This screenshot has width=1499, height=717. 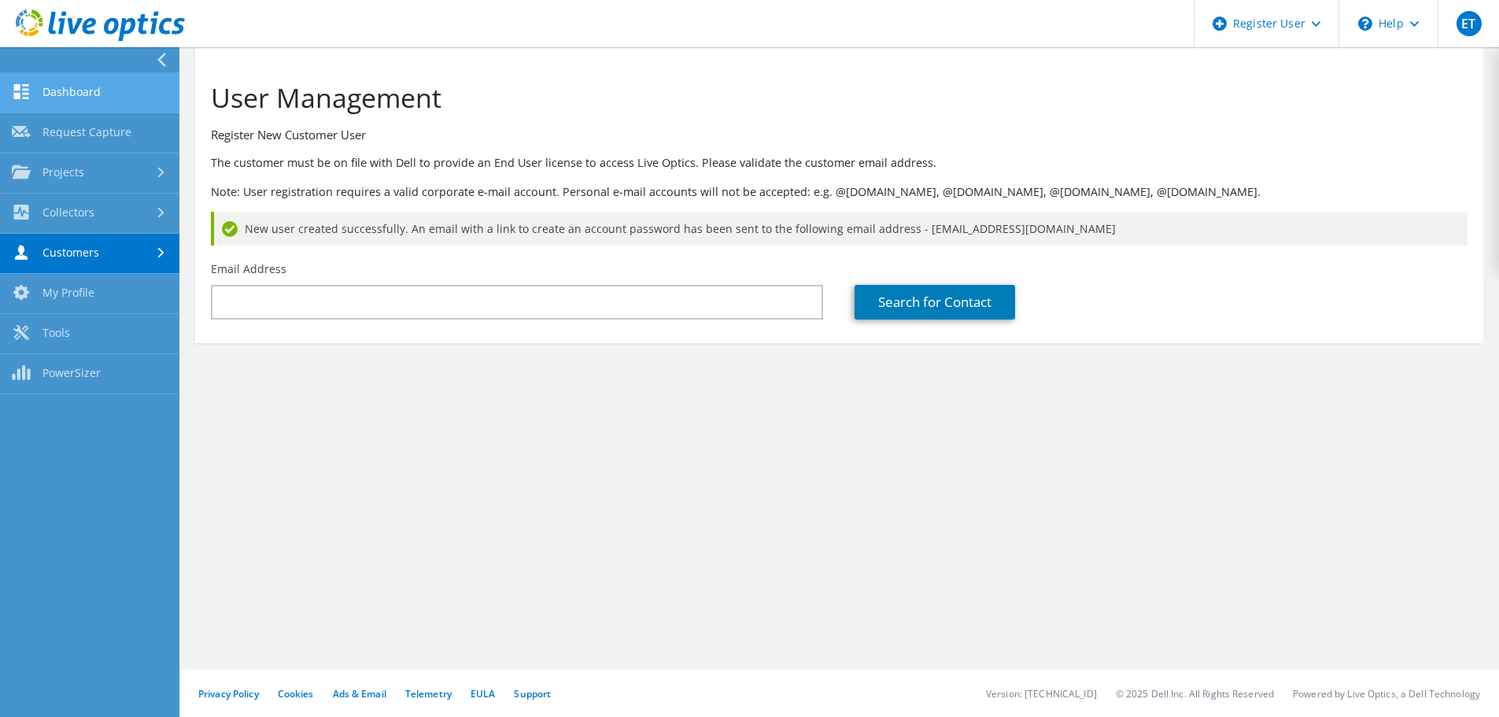 I want to click on li: © 2025 Dell Inc. All Rights Reserved, so click(x=1194, y=693).